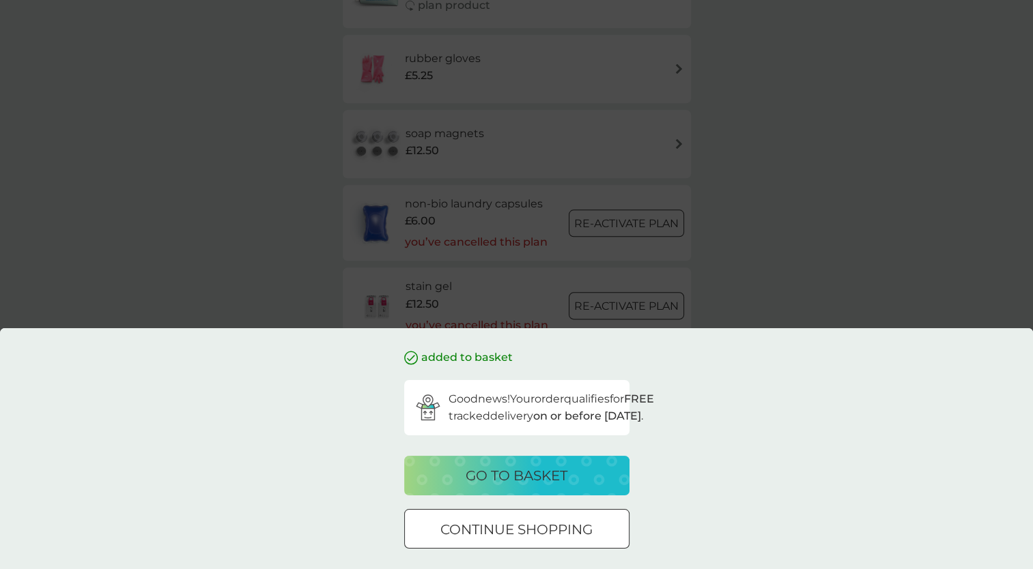  I want to click on p: added to basket, so click(467, 358).